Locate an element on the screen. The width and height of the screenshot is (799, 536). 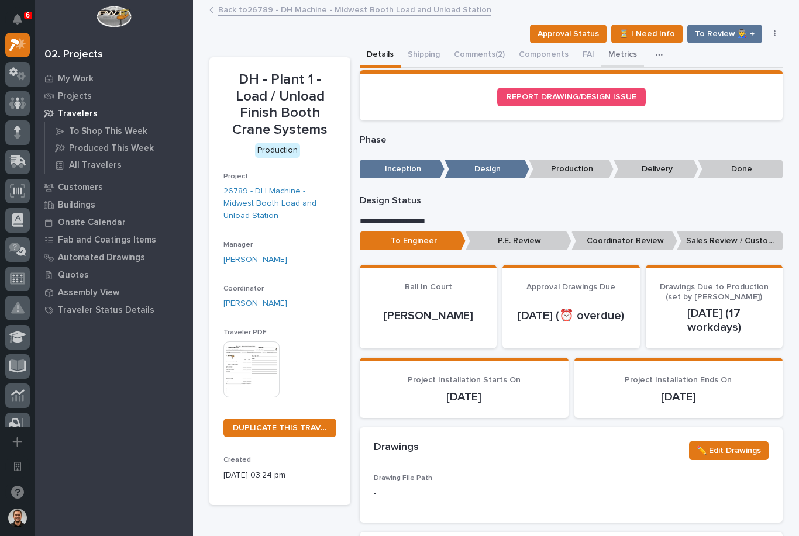
p: How can we help? is located at coordinates (112, 75).